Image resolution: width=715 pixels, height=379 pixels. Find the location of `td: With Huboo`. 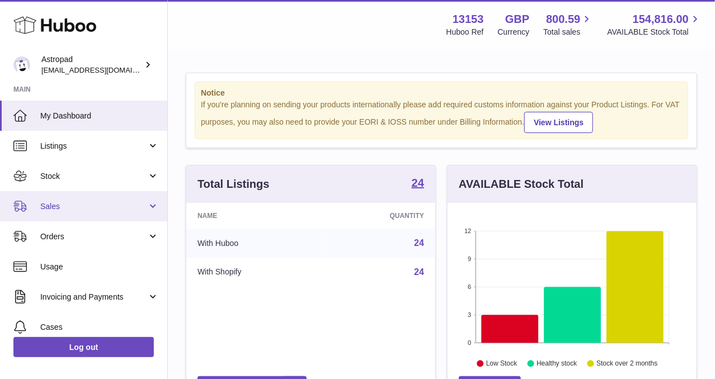

td: With Huboo is located at coordinates (253, 243).